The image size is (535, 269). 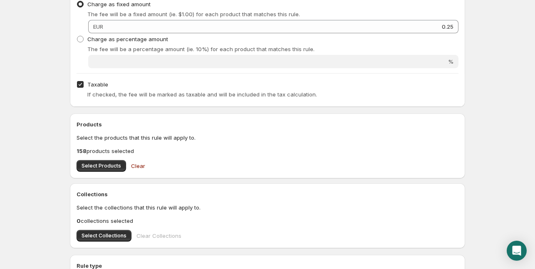 What do you see at coordinates (98, 27) in the screenshot?
I see `span: EUR` at bounding box center [98, 27].